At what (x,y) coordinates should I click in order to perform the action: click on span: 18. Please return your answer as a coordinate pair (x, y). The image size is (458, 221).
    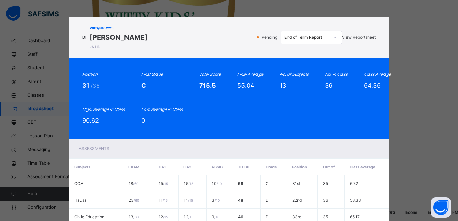
    Looking at the image, I should click on (133, 184).